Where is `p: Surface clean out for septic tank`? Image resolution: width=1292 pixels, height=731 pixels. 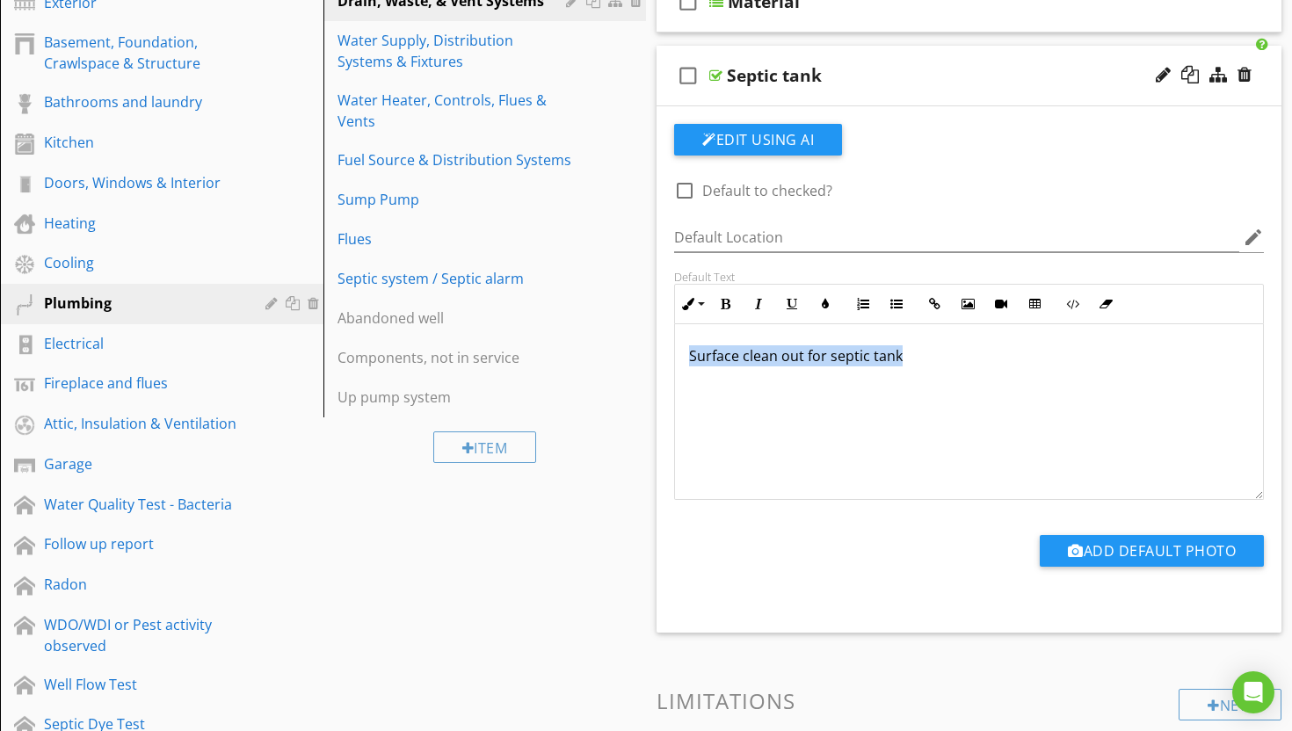
p: Surface clean out for septic tank is located at coordinates (969, 356).